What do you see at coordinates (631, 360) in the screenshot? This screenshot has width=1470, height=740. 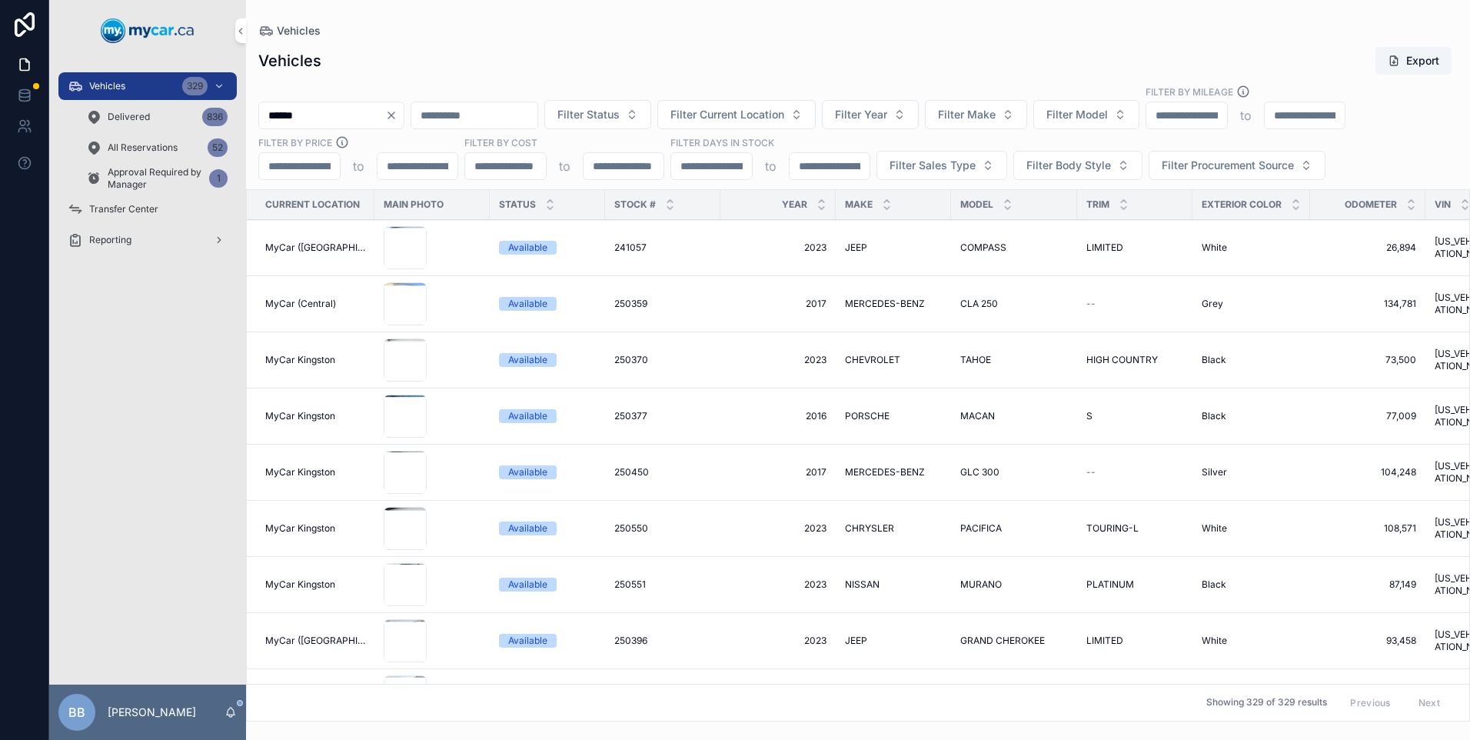 I see `span: 250370` at bounding box center [631, 360].